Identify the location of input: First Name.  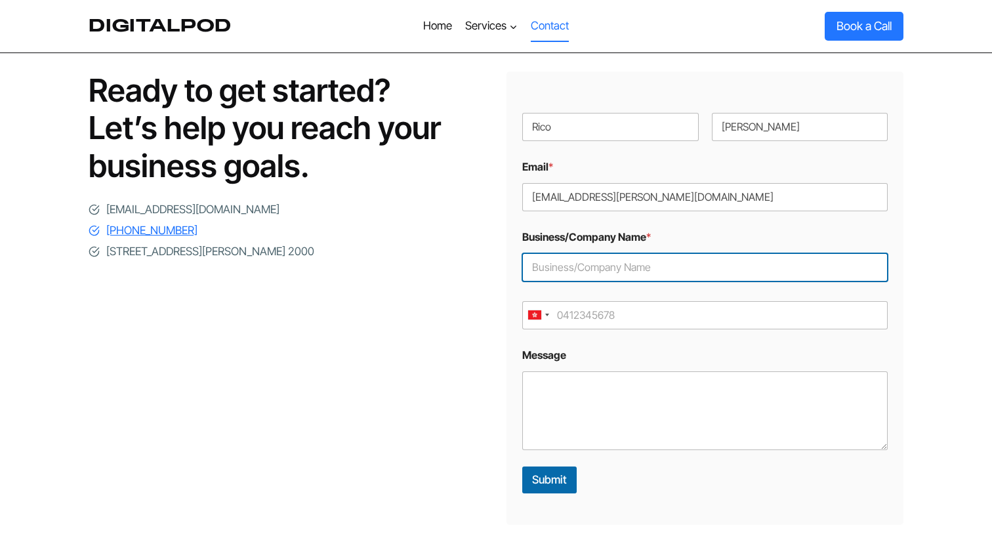
(610, 127).